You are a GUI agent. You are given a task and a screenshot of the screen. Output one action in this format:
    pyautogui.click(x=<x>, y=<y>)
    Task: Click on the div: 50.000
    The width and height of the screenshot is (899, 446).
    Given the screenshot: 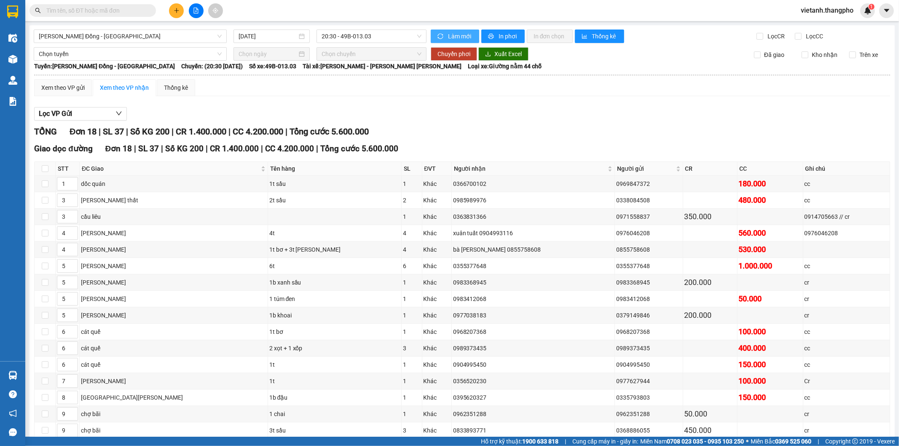 What is the action you would take?
    pyautogui.click(x=770, y=299)
    